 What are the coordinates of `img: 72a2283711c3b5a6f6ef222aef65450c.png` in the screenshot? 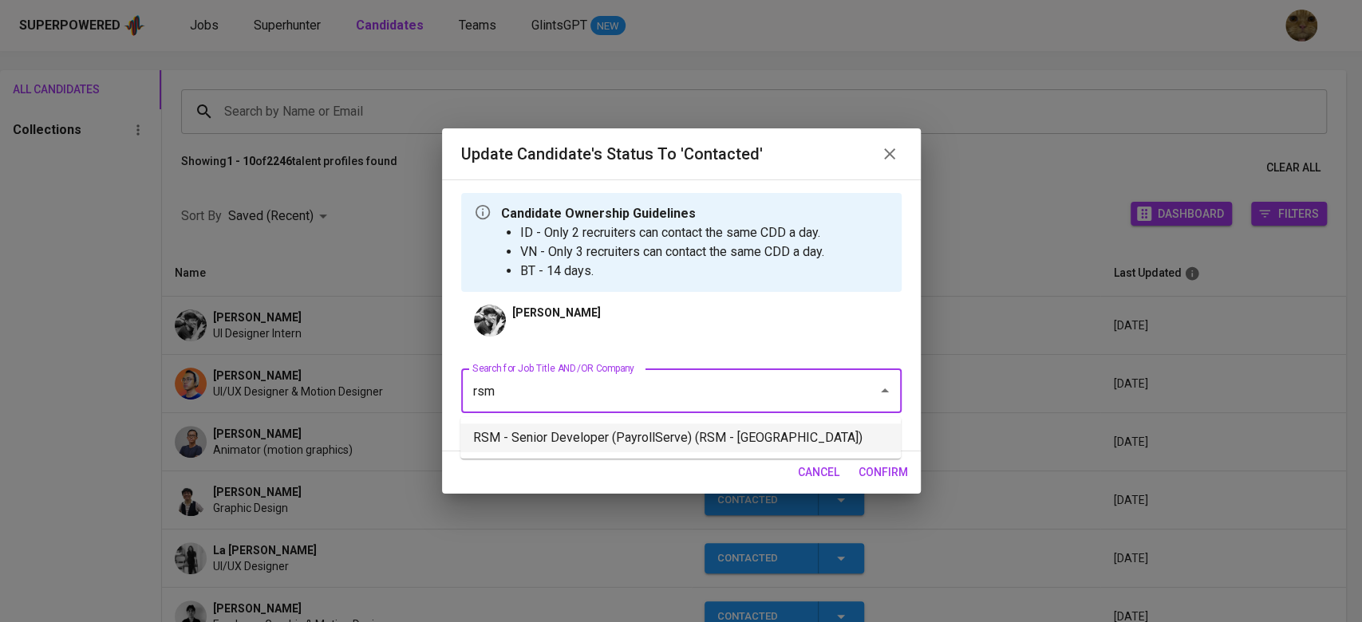 It's located at (490, 321).